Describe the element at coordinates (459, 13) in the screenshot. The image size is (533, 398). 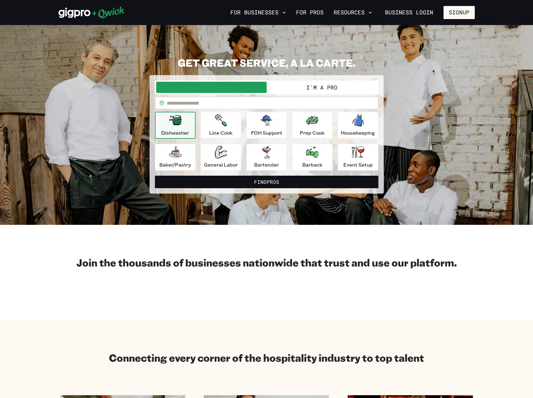
I see `button: Signup` at that location.